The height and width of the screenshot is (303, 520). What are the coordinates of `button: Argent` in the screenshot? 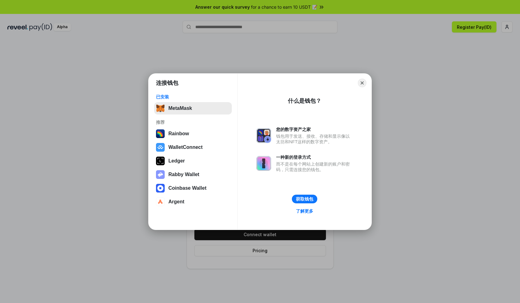 It's located at (193, 202).